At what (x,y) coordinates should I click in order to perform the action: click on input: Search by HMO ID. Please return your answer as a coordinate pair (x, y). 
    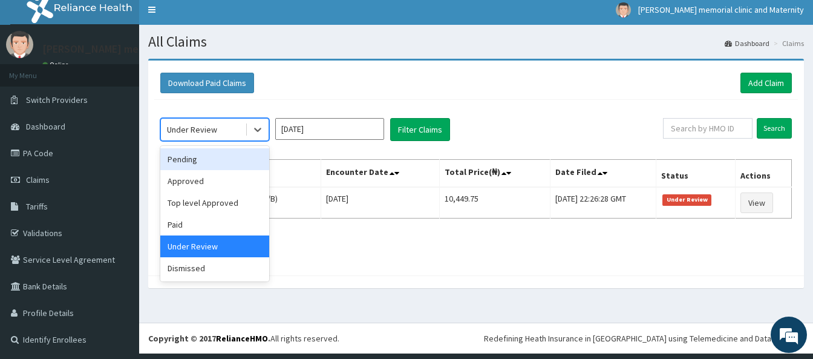
    Looking at the image, I should click on (708, 128).